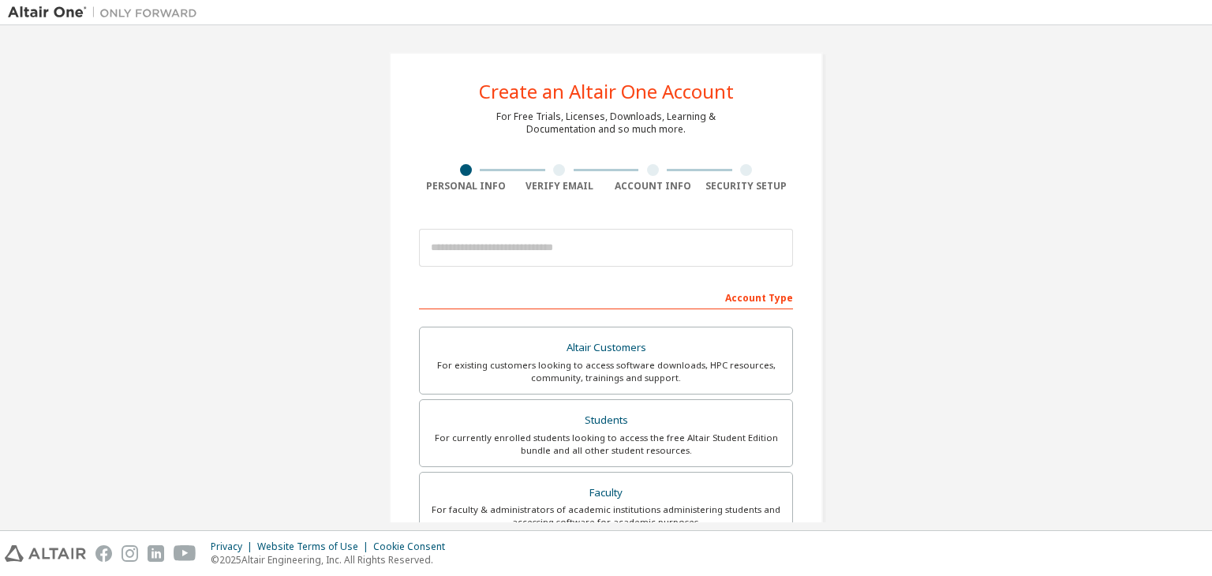 The width and height of the screenshot is (1212, 576). I want to click on div: Altair Customers, so click(606, 348).